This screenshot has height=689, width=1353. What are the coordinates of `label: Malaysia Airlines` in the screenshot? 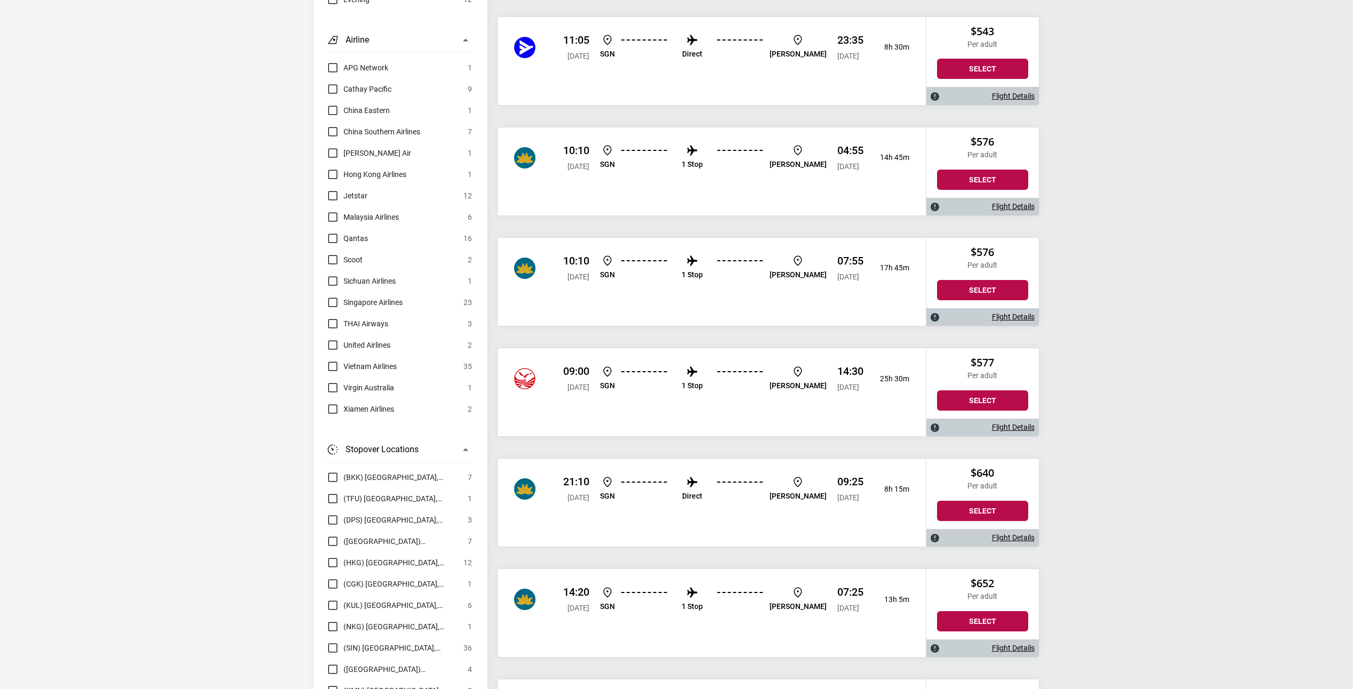 It's located at (363, 217).